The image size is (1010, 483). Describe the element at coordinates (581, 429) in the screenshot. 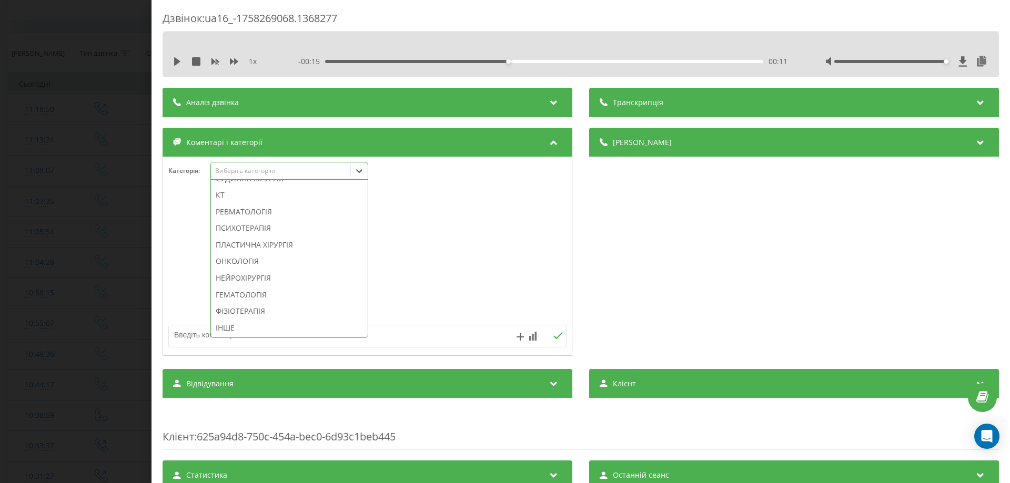

I see `div: : 625a94d8-750c-454a-bec0-6d93c1beb445` at that location.